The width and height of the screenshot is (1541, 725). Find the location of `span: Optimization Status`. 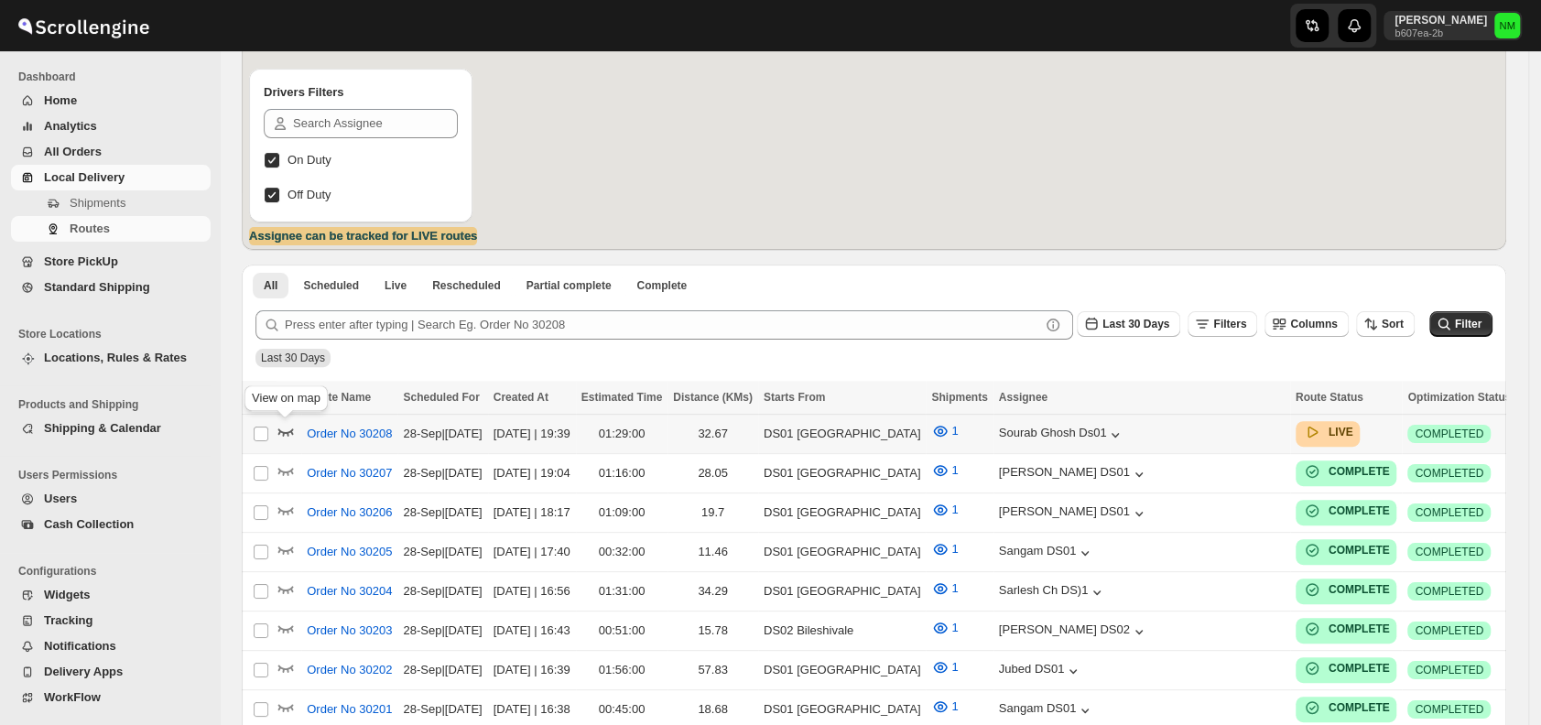

span: Optimization Status is located at coordinates (1458, 397).